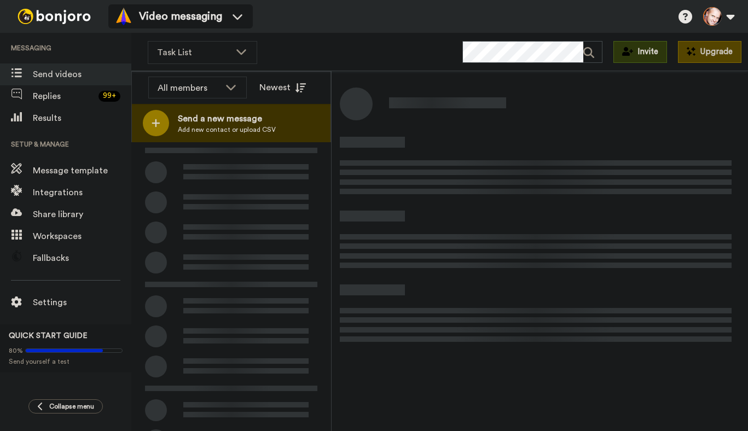 Image resolution: width=748 pixels, height=431 pixels. What do you see at coordinates (194, 53) in the screenshot?
I see `span: Task List` at bounding box center [194, 53].